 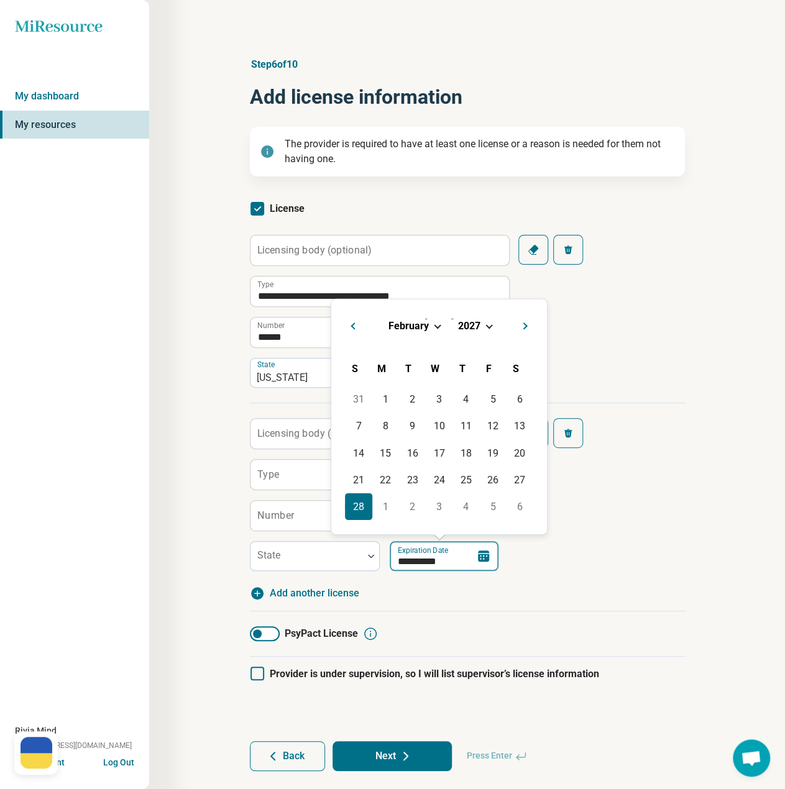 What do you see at coordinates (467, 65) in the screenshot?
I see `p: Step 6 of 10` at bounding box center [467, 65].